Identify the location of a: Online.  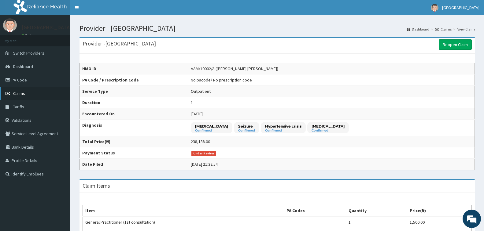
(29, 35).